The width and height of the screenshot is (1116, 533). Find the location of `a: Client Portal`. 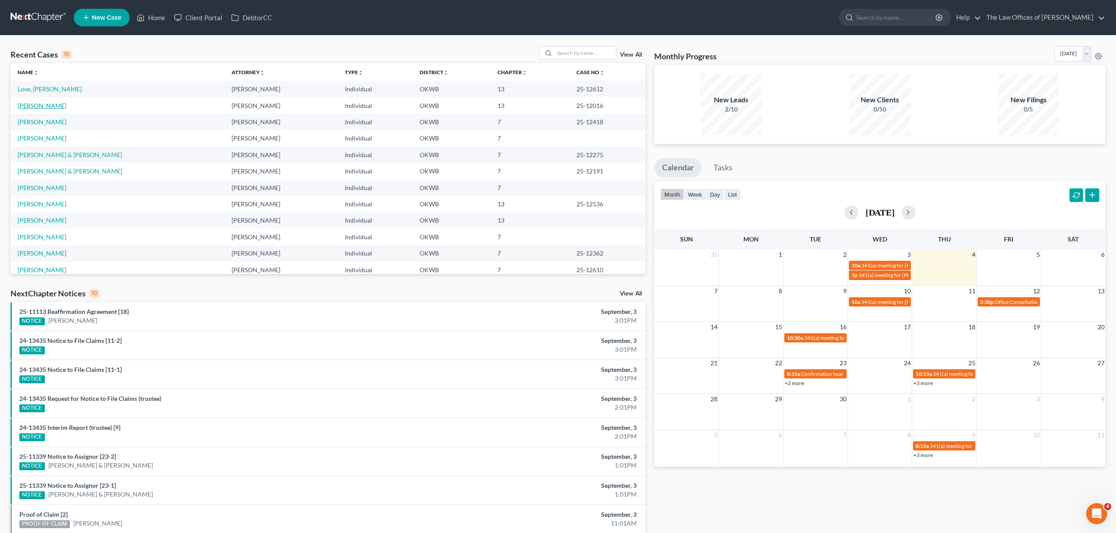

a: Client Portal is located at coordinates (198, 18).